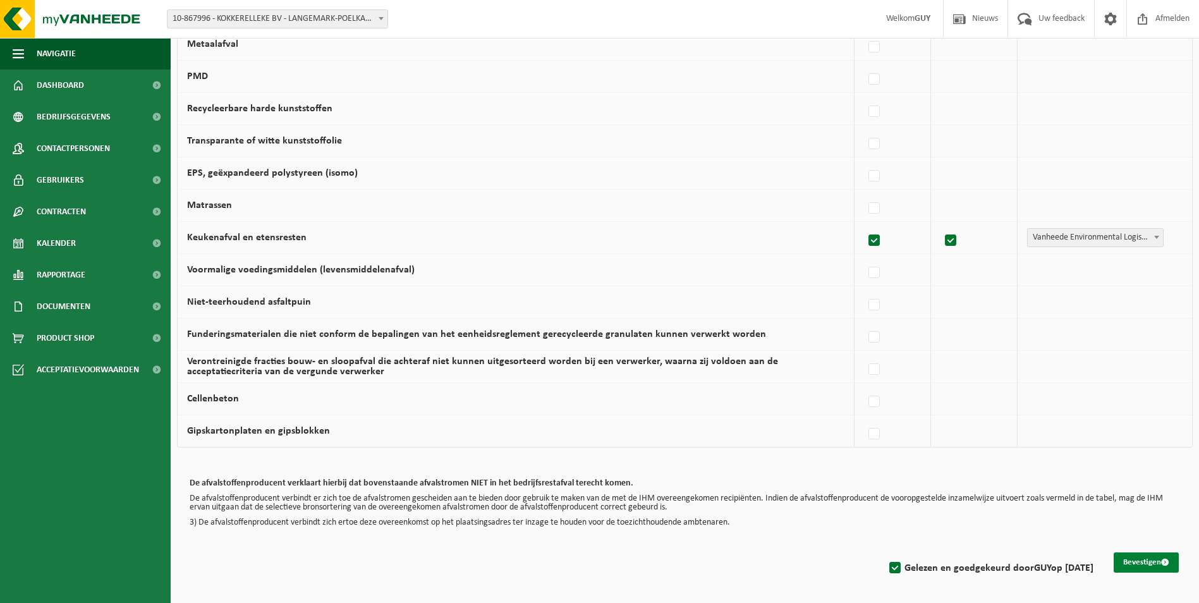 This screenshot has width=1199, height=603. What do you see at coordinates (684, 503) in the screenshot?
I see `p: De afvalstoffenproducent verbindt er zich toe de afvalstromen gescheiden aan te bieden door gebru...` at bounding box center [684, 503].